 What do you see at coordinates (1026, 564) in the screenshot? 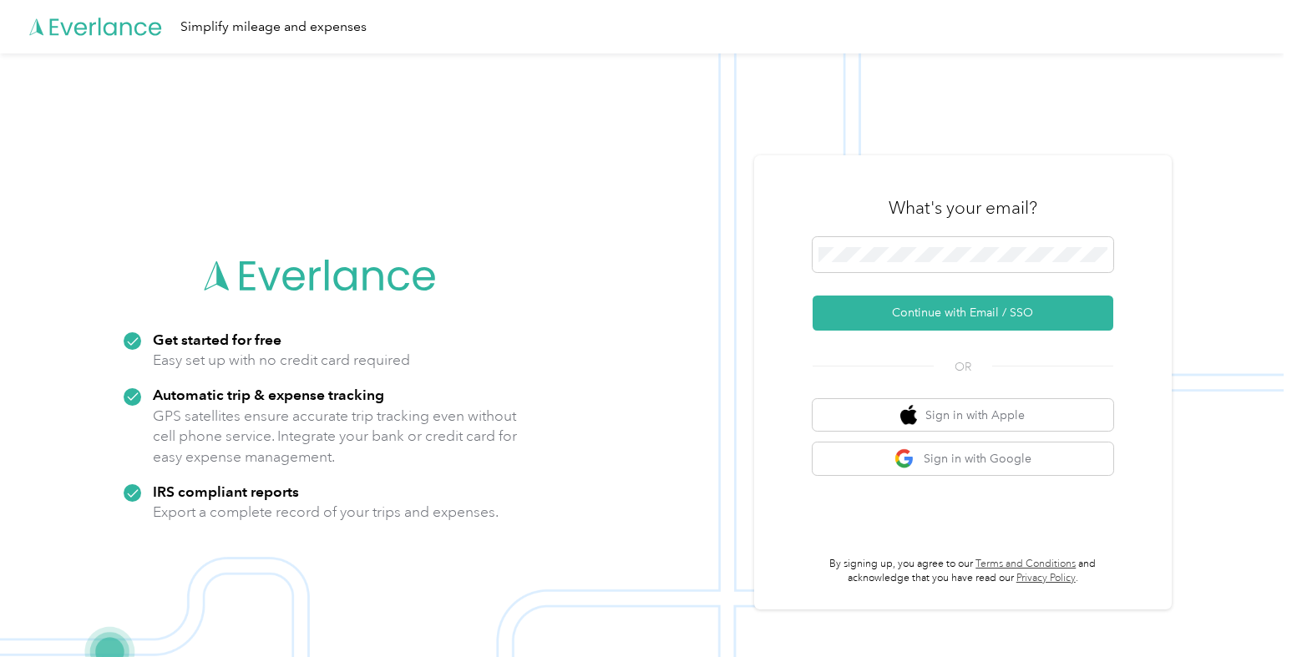
I see `a: Terms and Conditions` at bounding box center [1026, 564].